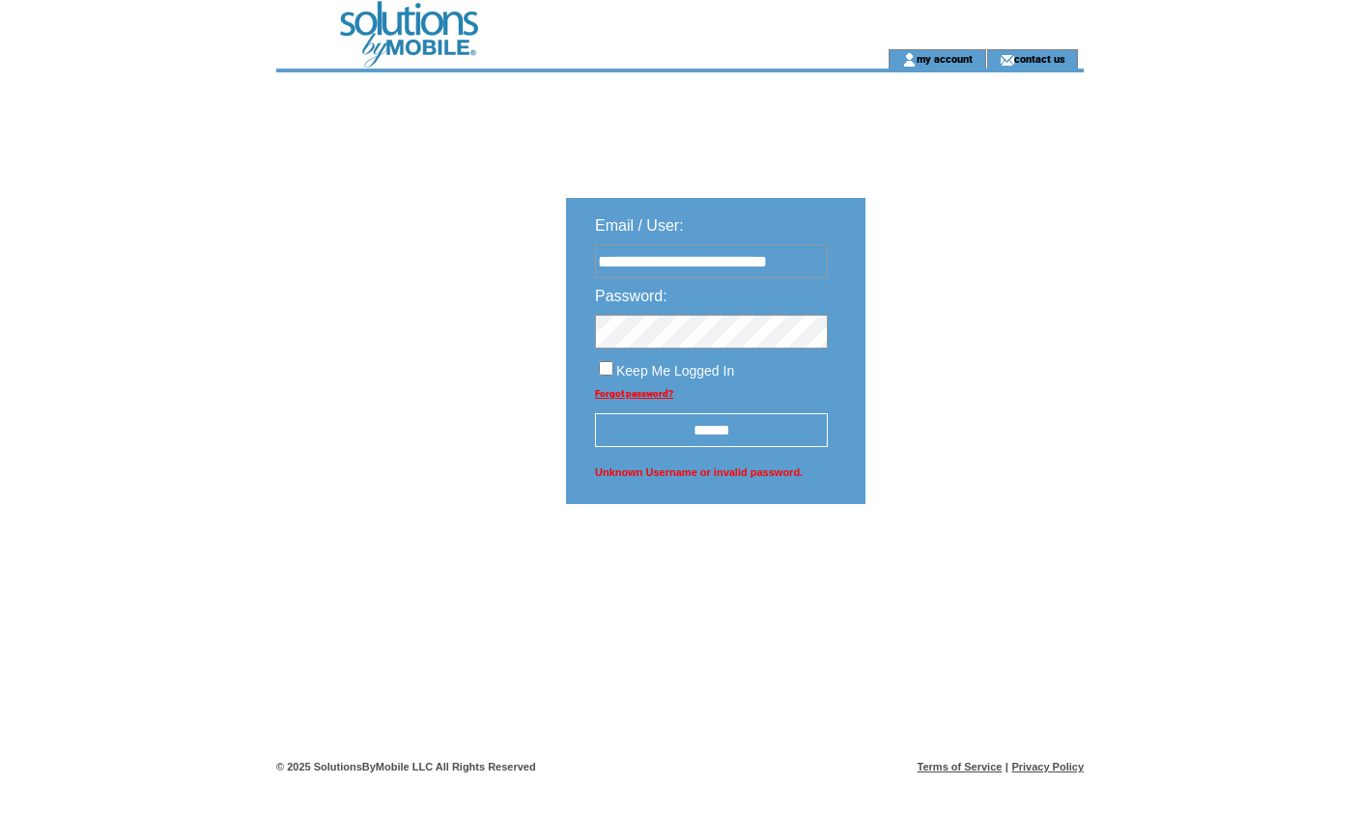 The width and height of the screenshot is (1360, 813). Describe the element at coordinates (1006, 60) in the screenshot. I see `img: contact_us_icon.gif` at that location.